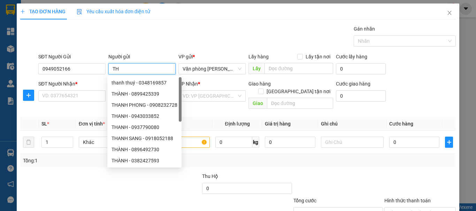  I want to click on div: SĐT Người Nhận, so click(72, 84).